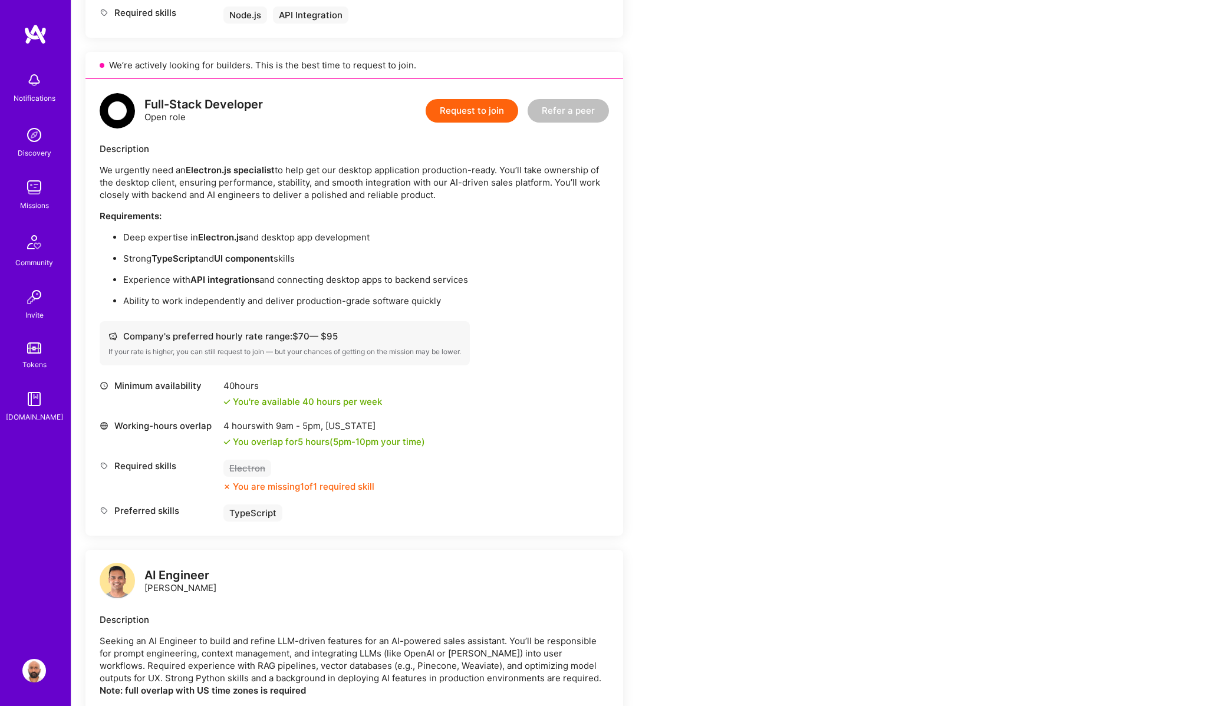 This screenshot has width=1212, height=706. What do you see at coordinates (302, 401) in the screenshot?
I see `div: You're available 40 hours per week` at bounding box center [302, 401].